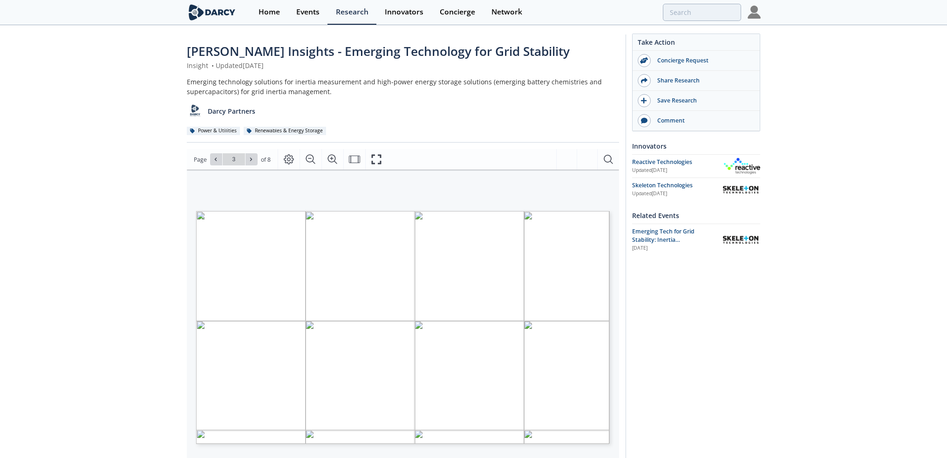 The image size is (947, 458). I want to click on div: Events, so click(308, 12).